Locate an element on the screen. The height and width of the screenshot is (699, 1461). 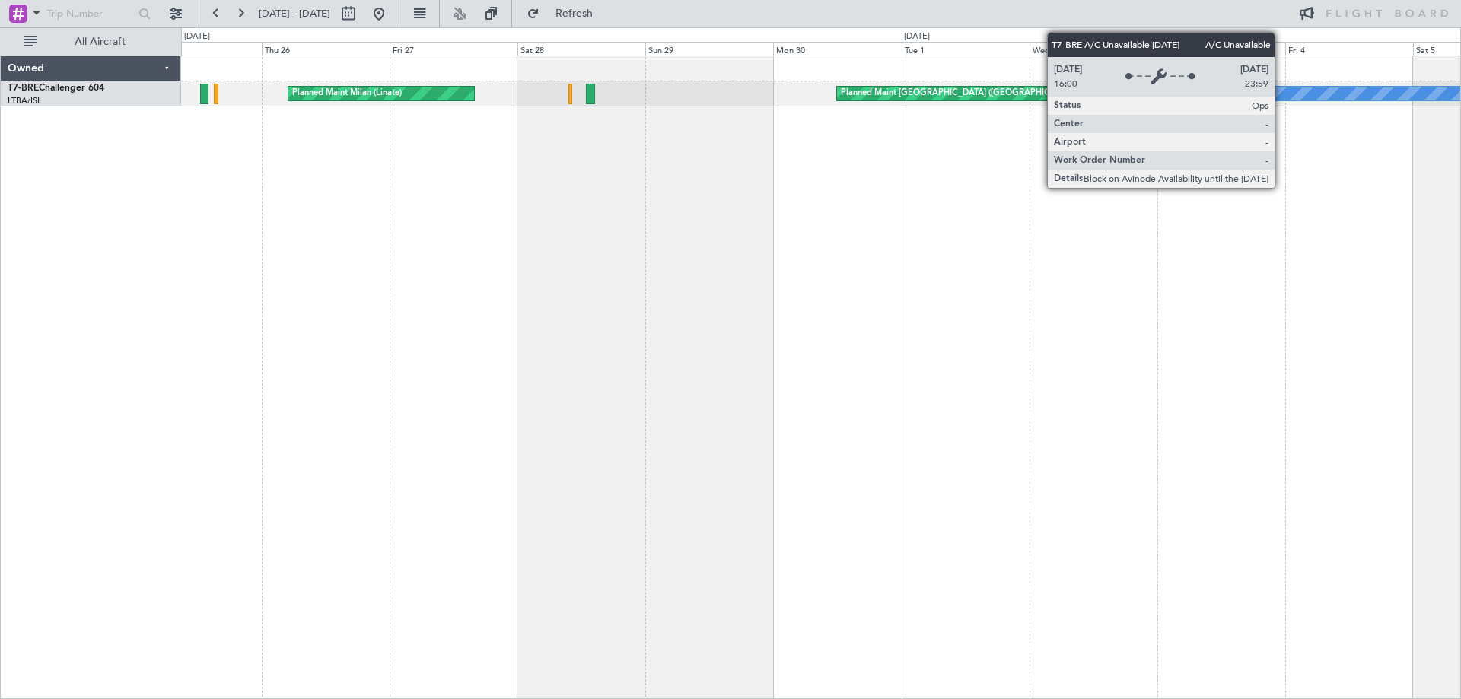
div: Thu 26 is located at coordinates (326, 49).